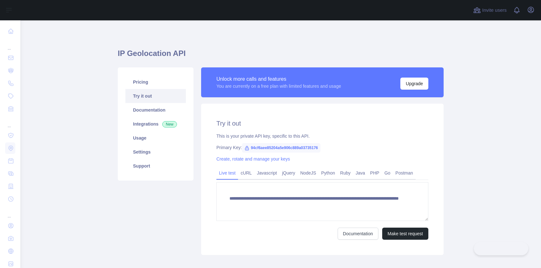 This screenshot has height=268, width=541. Describe the element at coordinates (494, 10) in the screenshot. I see `span: Invite users` at that location.